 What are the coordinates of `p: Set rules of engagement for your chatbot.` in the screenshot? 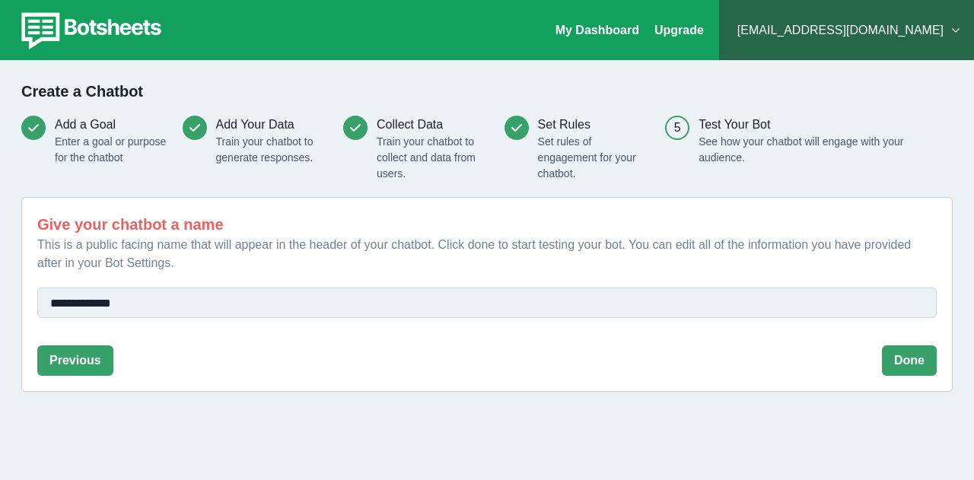 It's located at (593, 157).